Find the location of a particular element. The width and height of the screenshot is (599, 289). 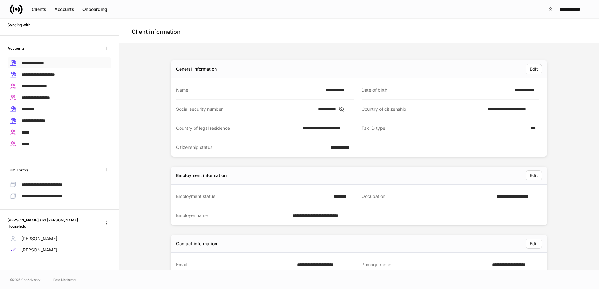

div: Country of legal residence is located at coordinates (237, 128).